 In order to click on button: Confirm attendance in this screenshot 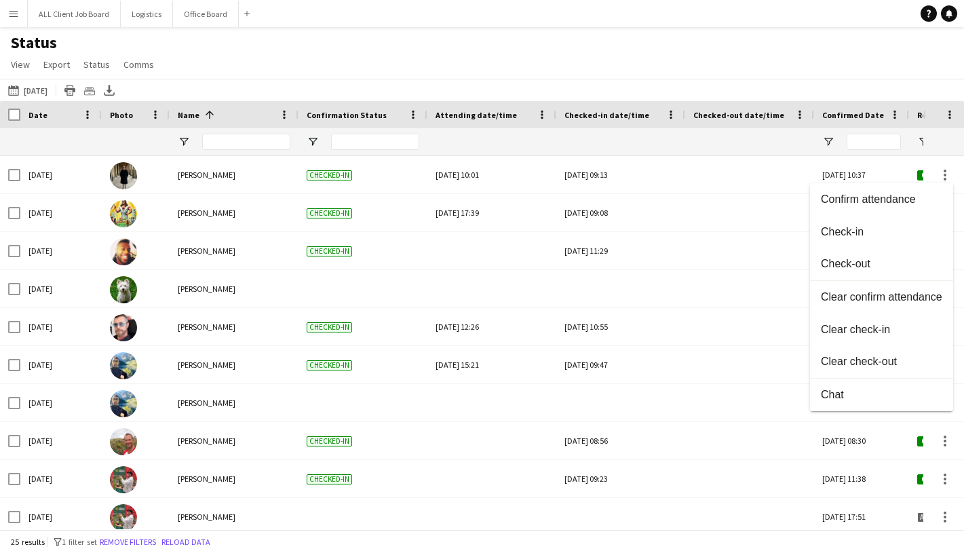, I will do `click(881, 199)`.